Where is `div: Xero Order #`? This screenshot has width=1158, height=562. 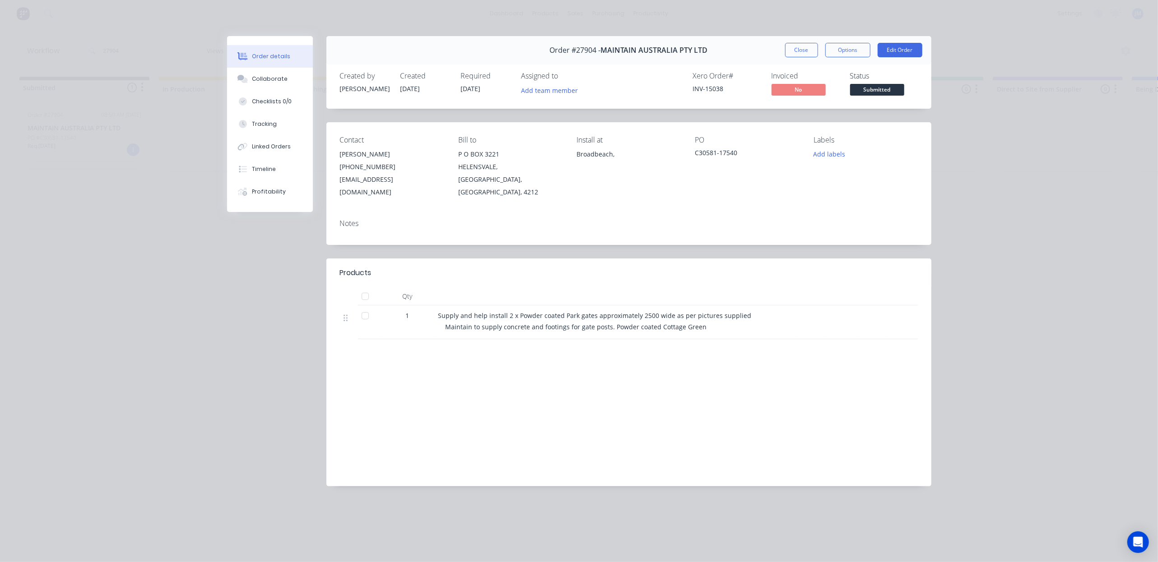 div: Xero Order # is located at coordinates (727, 76).